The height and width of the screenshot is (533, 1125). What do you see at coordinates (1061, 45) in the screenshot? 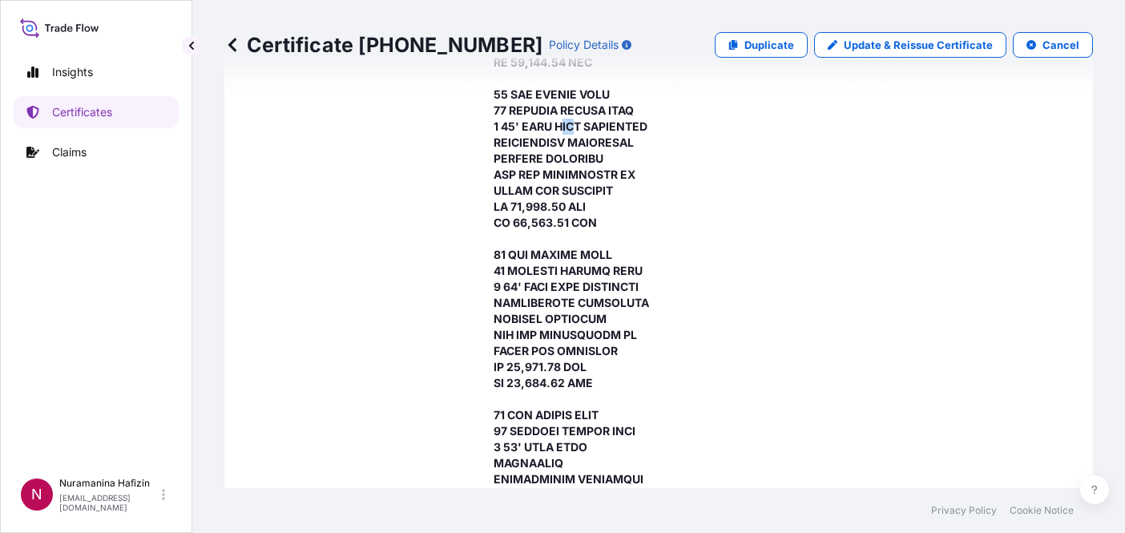
I see `p: Cancel` at bounding box center [1061, 45].